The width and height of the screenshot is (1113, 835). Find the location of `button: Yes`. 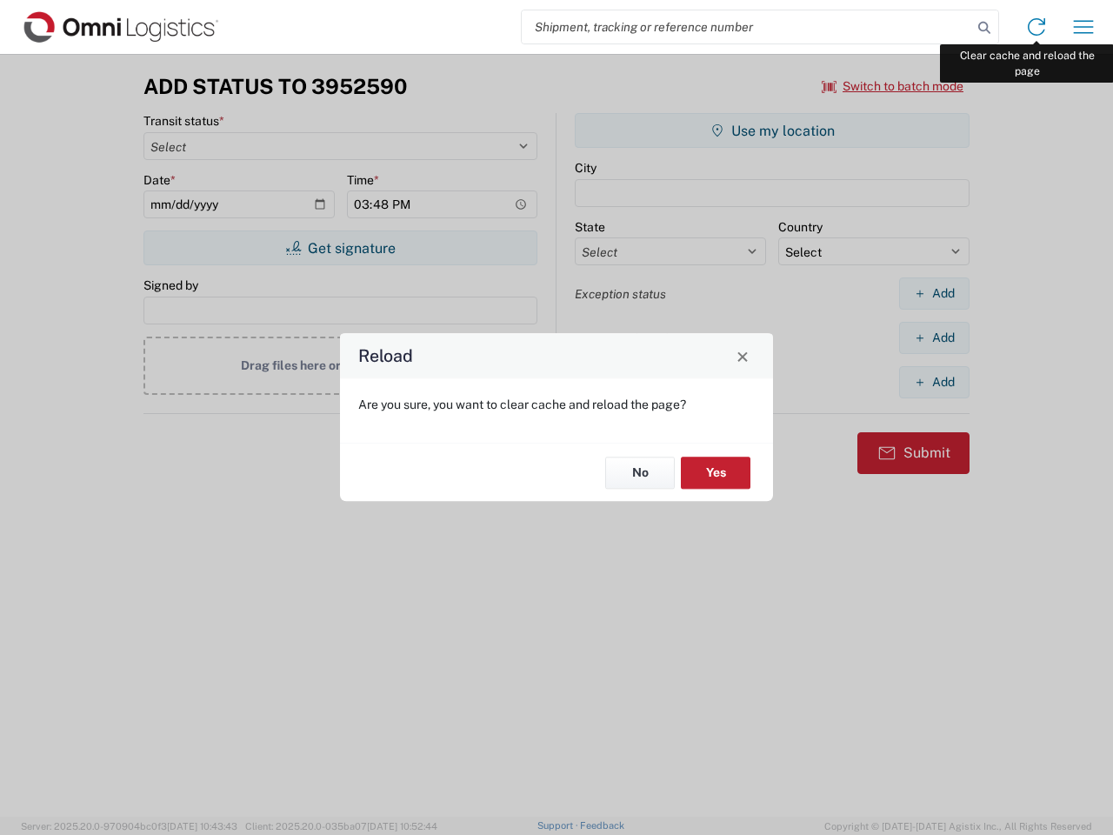

button: Yes is located at coordinates (716, 472).